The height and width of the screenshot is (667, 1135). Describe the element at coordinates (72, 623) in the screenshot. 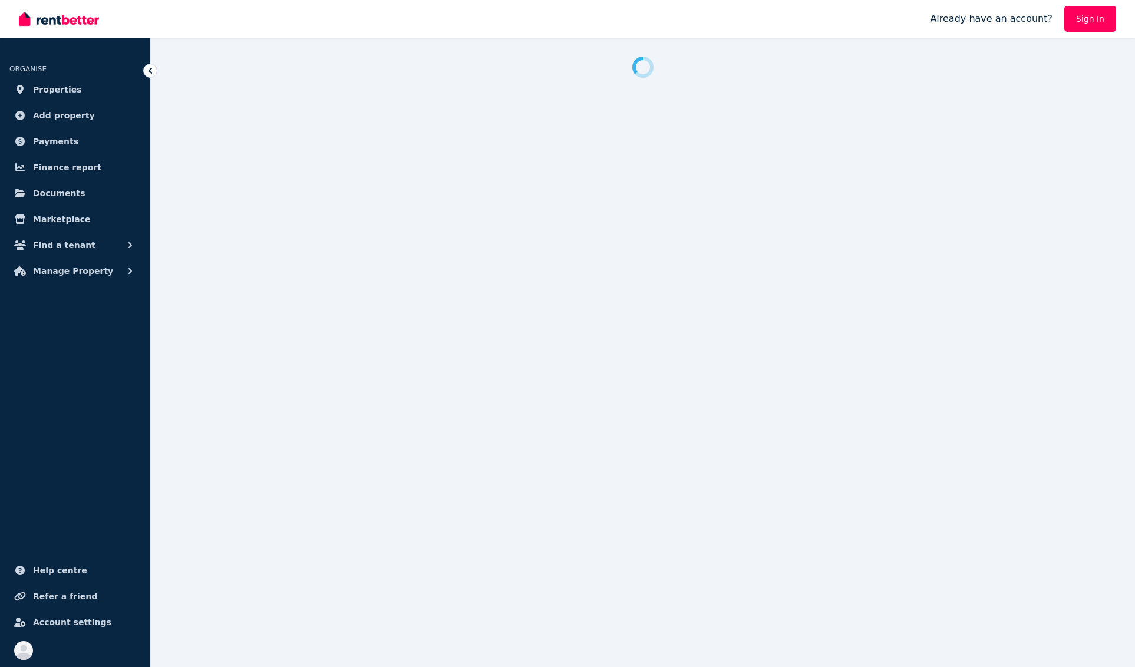

I see `span: Account settings` at that location.